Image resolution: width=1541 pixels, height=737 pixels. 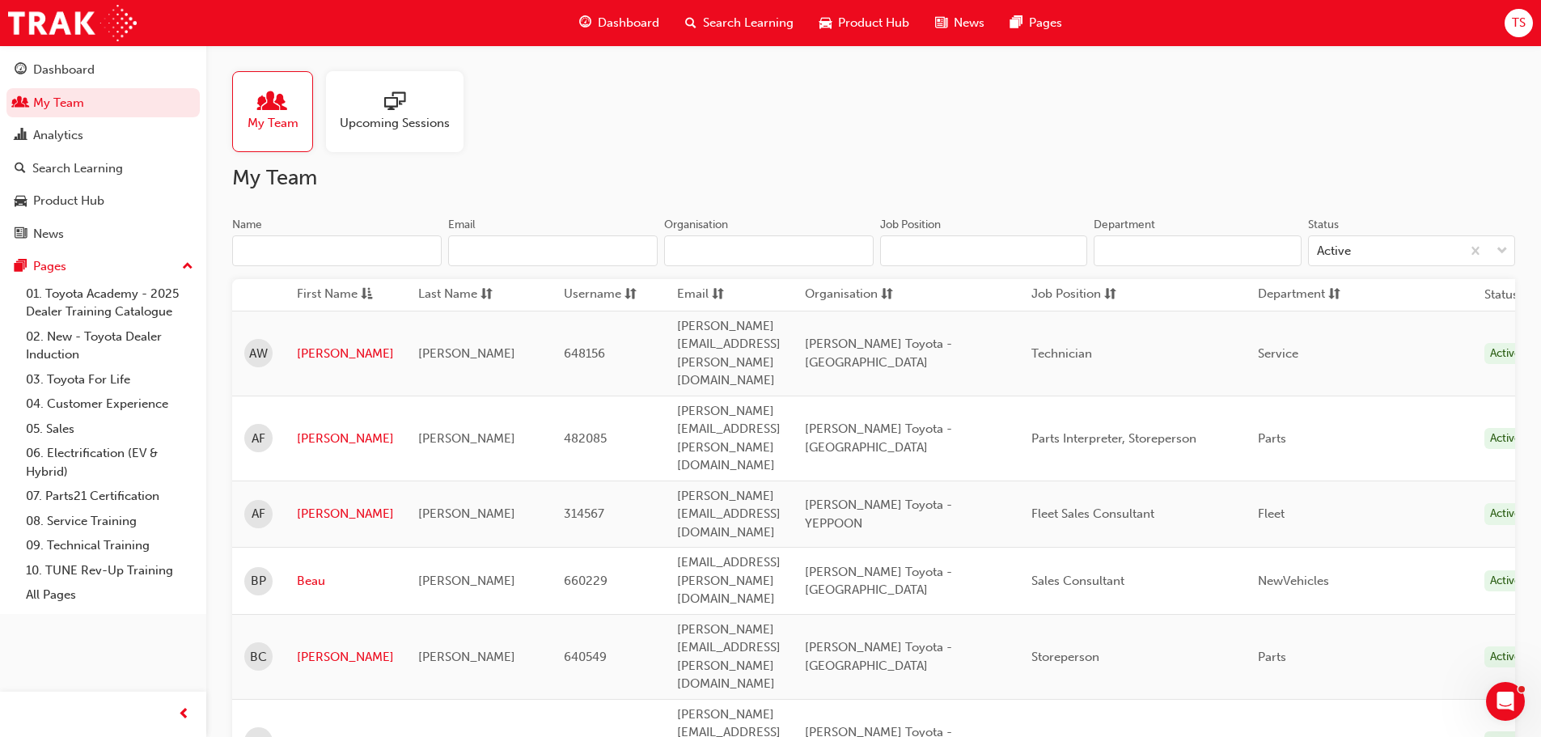 I want to click on span: BC, so click(x=258, y=657).